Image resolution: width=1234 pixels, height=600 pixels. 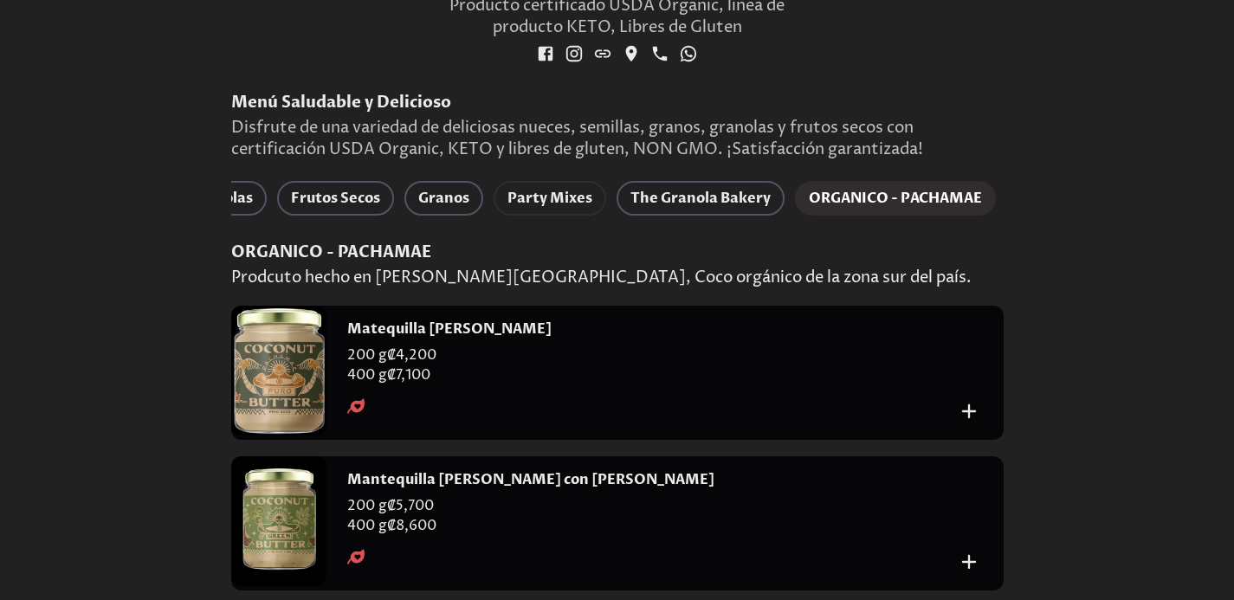 What do you see at coordinates (631, 54) in the screenshot?
I see `a: social-link-GOOGLE_LOCATION` at bounding box center [631, 54].